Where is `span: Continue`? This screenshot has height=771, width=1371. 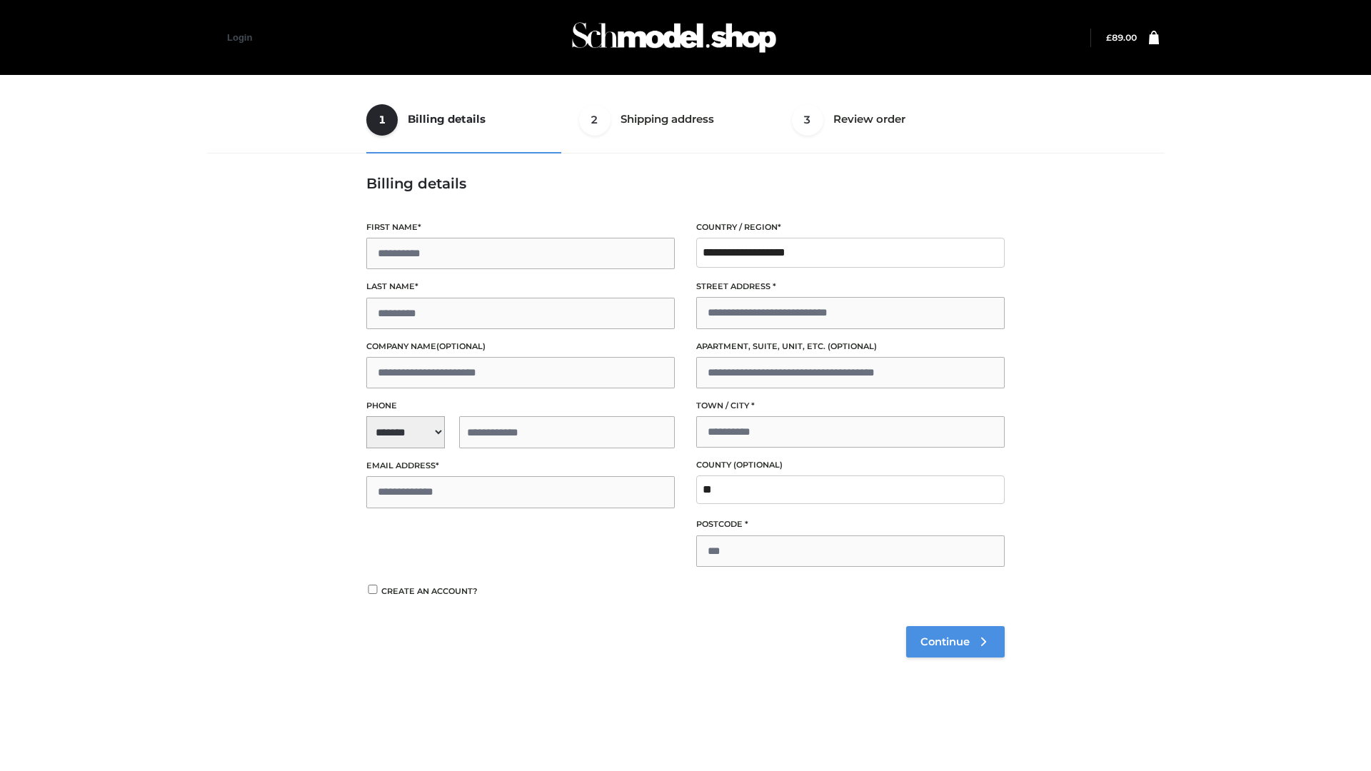 span: Continue is located at coordinates (945, 642).